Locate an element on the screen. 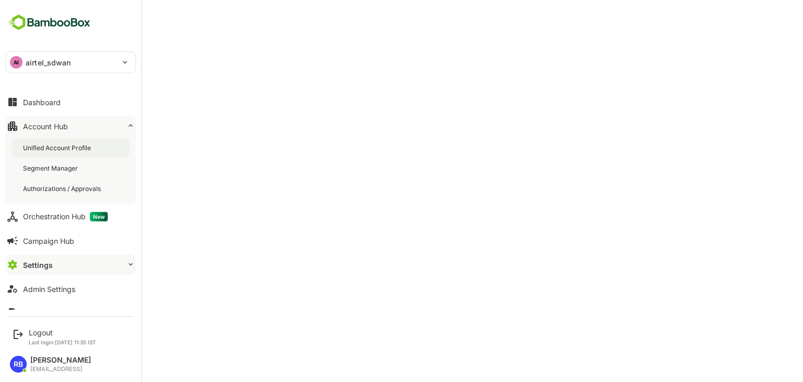 Image resolution: width=803 pixels, height=382 pixels. div: Authorizations / Approvals is located at coordinates (63, 188).